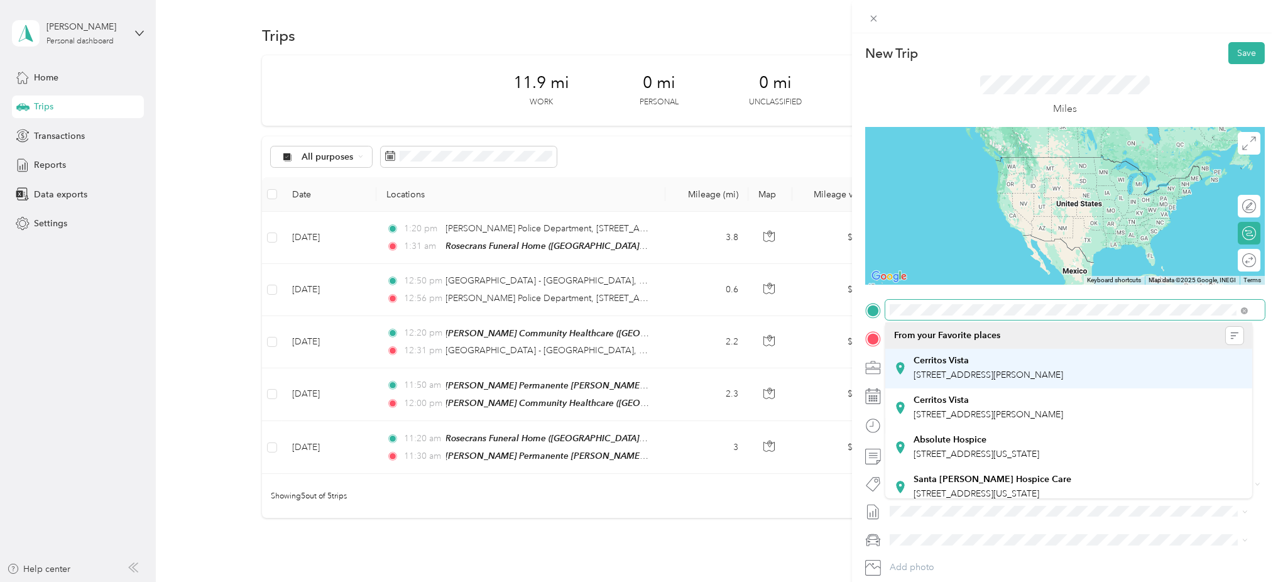 This screenshot has height=582, width=1278. What do you see at coordinates (889, 276) in the screenshot?
I see `a: Open this area in Google Maps (opens a new window)` at bounding box center [889, 276].